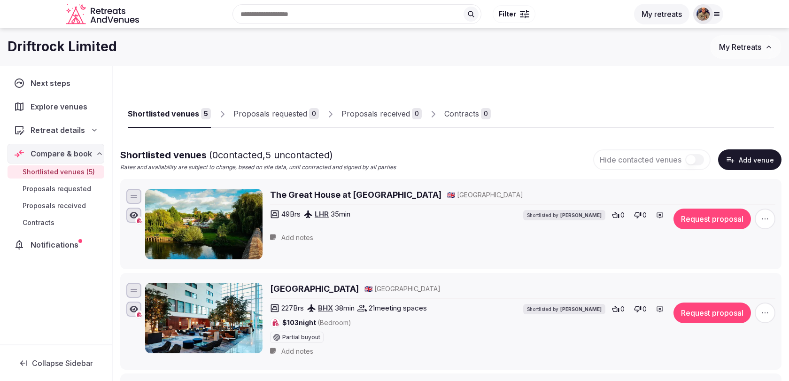  I want to click on a: BHX, so click(325, 308).